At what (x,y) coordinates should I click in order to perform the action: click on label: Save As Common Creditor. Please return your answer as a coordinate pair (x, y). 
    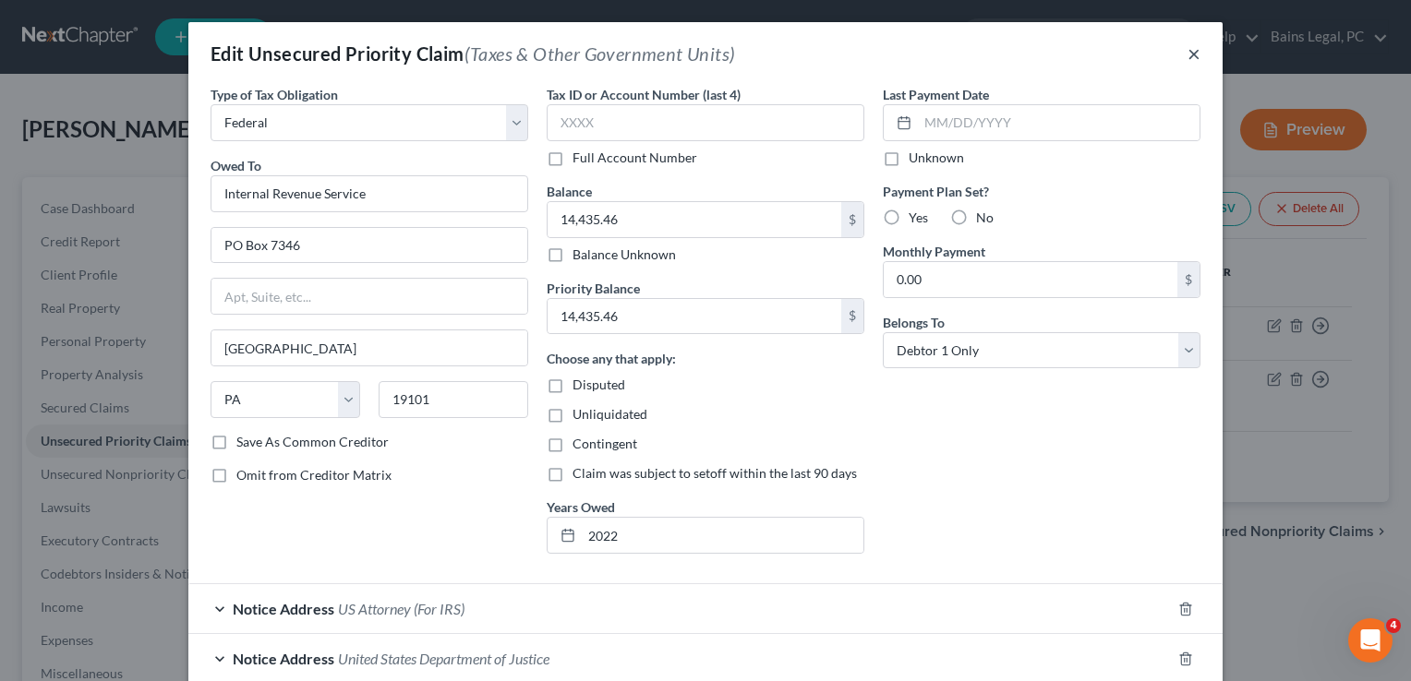
    Looking at the image, I should click on (312, 442).